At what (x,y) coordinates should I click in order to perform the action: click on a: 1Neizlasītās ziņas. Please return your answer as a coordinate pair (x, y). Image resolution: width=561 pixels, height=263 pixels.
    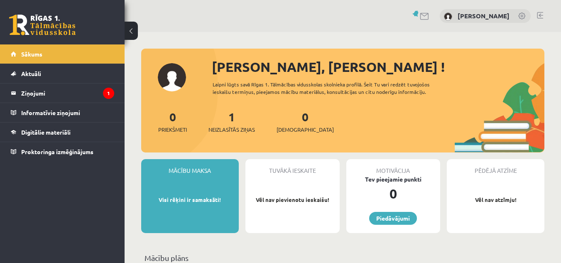
    Looking at the image, I should click on (232, 121).